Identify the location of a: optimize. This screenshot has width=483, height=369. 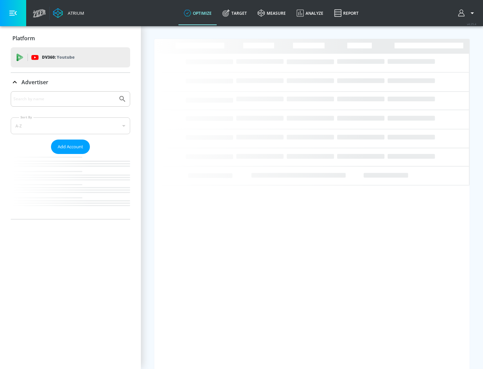
(198, 13).